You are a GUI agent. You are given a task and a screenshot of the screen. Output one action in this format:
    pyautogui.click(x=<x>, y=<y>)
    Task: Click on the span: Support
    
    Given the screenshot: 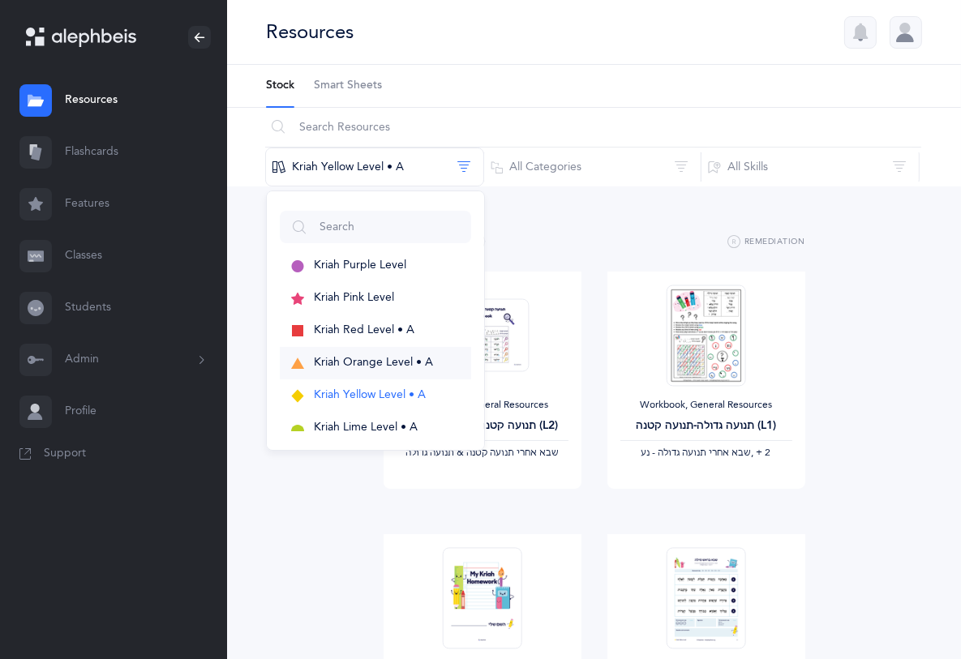 What is the action you would take?
    pyautogui.click(x=65, y=454)
    